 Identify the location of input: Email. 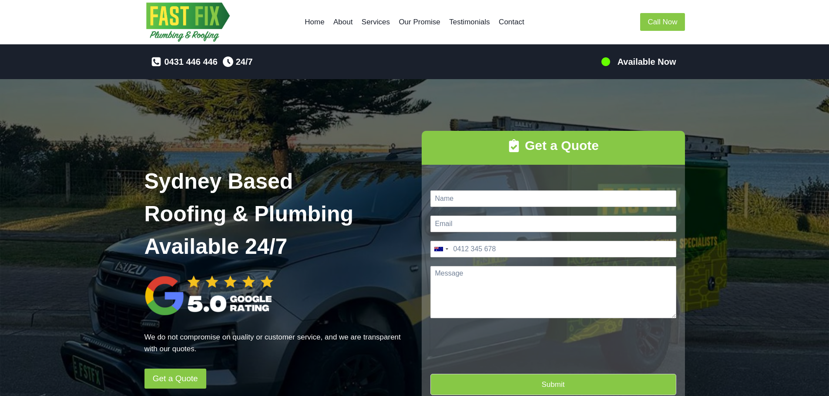
(553, 224).